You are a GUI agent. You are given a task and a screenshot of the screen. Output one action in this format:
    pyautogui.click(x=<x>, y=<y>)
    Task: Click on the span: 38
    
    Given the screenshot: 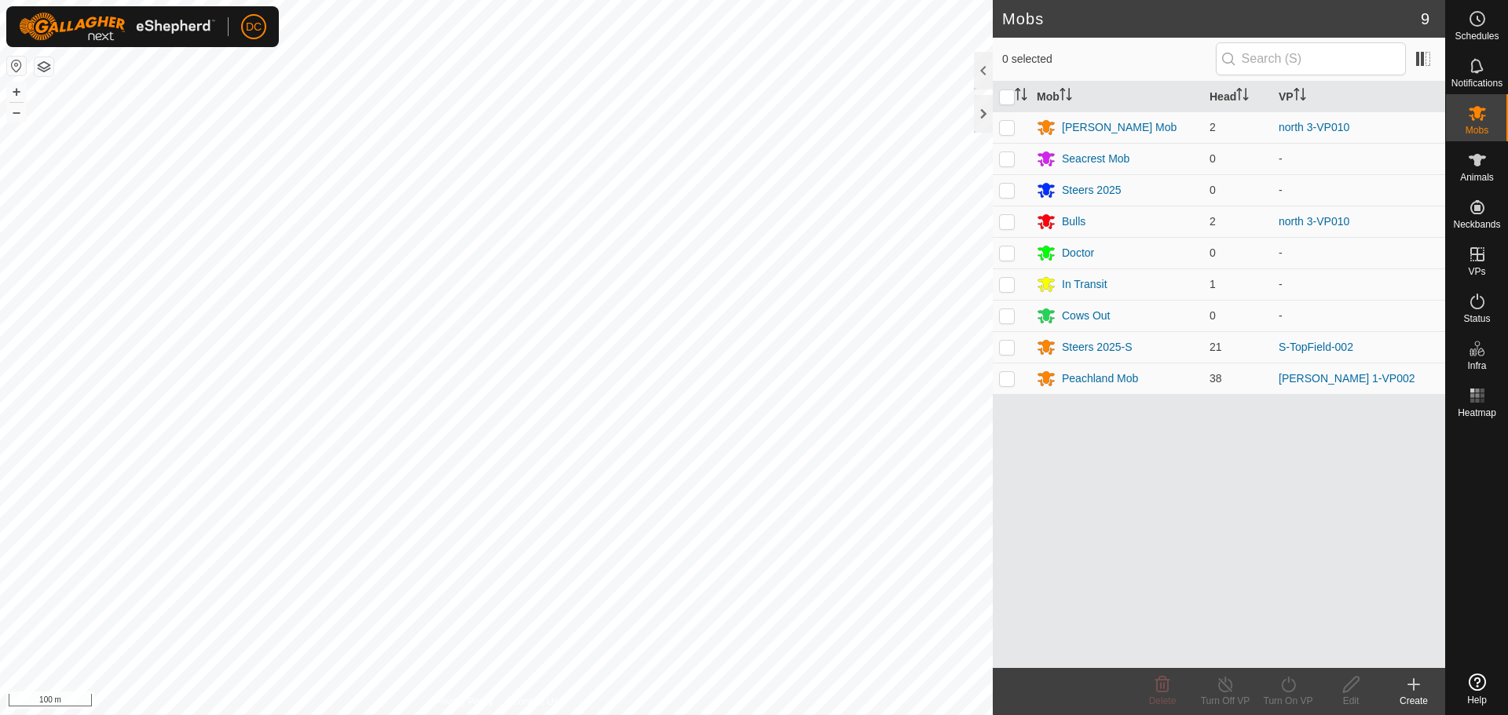 What is the action you would take?
    pyautogui.click(x=1216, y=379)
    